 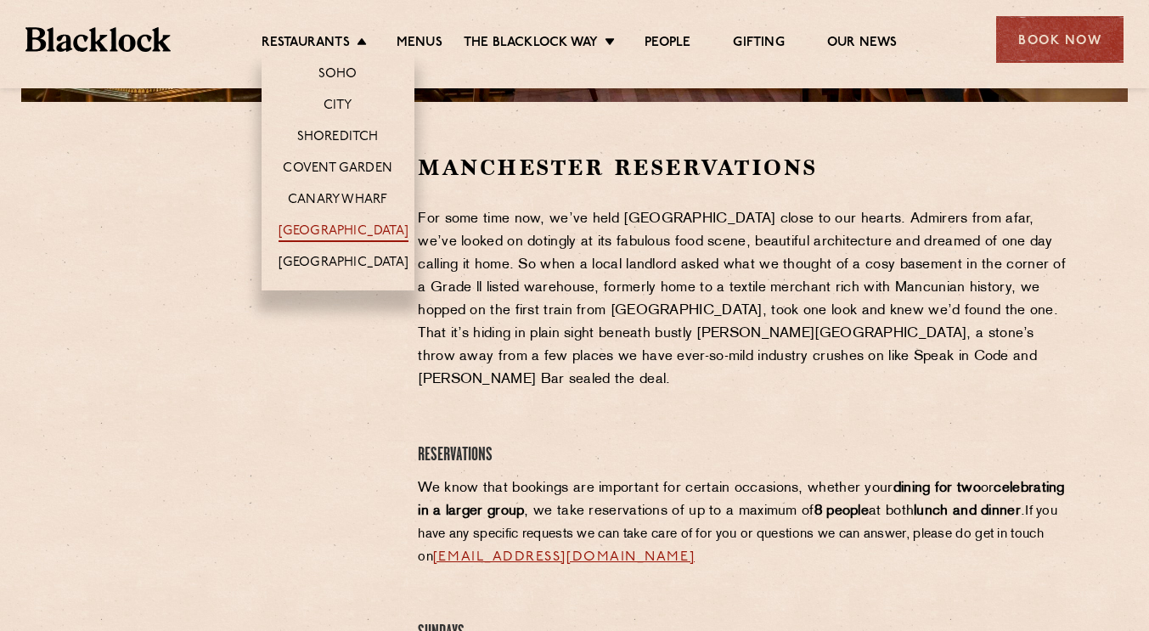 What do you see at coordinates (842, 511) in the screenshot?
I see `strong: 8 people` at bounding box center [842, 511].